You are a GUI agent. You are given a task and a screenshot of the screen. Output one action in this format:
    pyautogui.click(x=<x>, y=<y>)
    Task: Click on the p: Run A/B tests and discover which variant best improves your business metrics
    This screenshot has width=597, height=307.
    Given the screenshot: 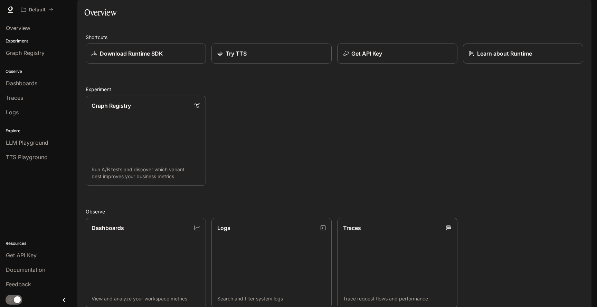 What is the action you would take?
    pyautogui.click(x=146, y=173)
    